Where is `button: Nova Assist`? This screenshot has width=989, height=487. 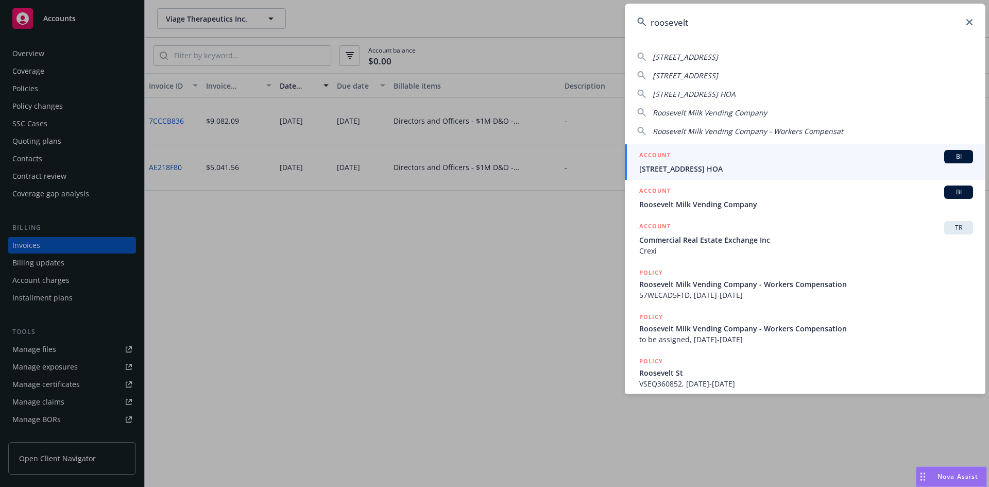 button: Nova Assist is located at coordinates (952, 477).